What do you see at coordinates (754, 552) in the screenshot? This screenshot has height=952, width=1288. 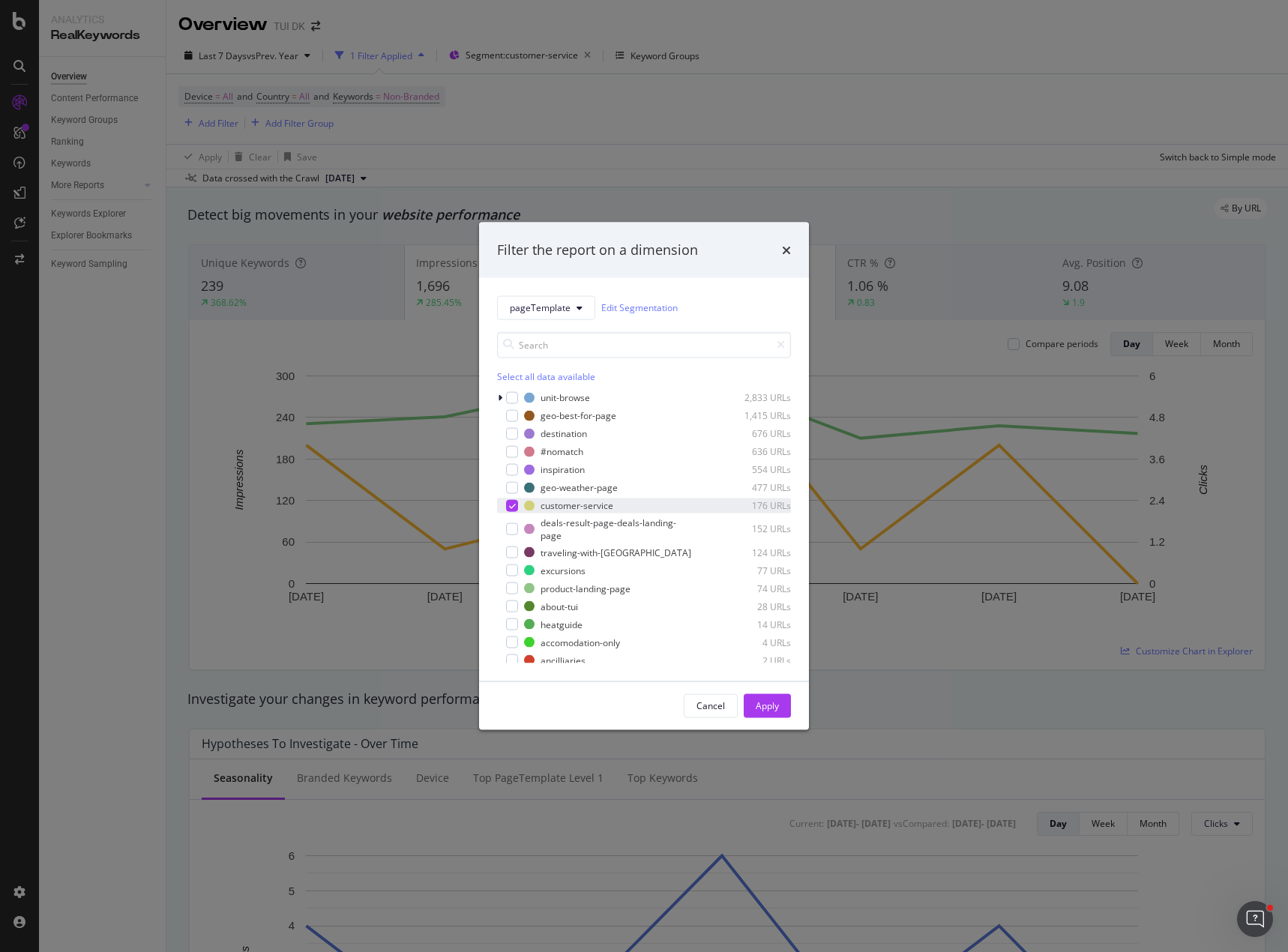 I see `div: 124 URLs` at bounding box center [754, 552].